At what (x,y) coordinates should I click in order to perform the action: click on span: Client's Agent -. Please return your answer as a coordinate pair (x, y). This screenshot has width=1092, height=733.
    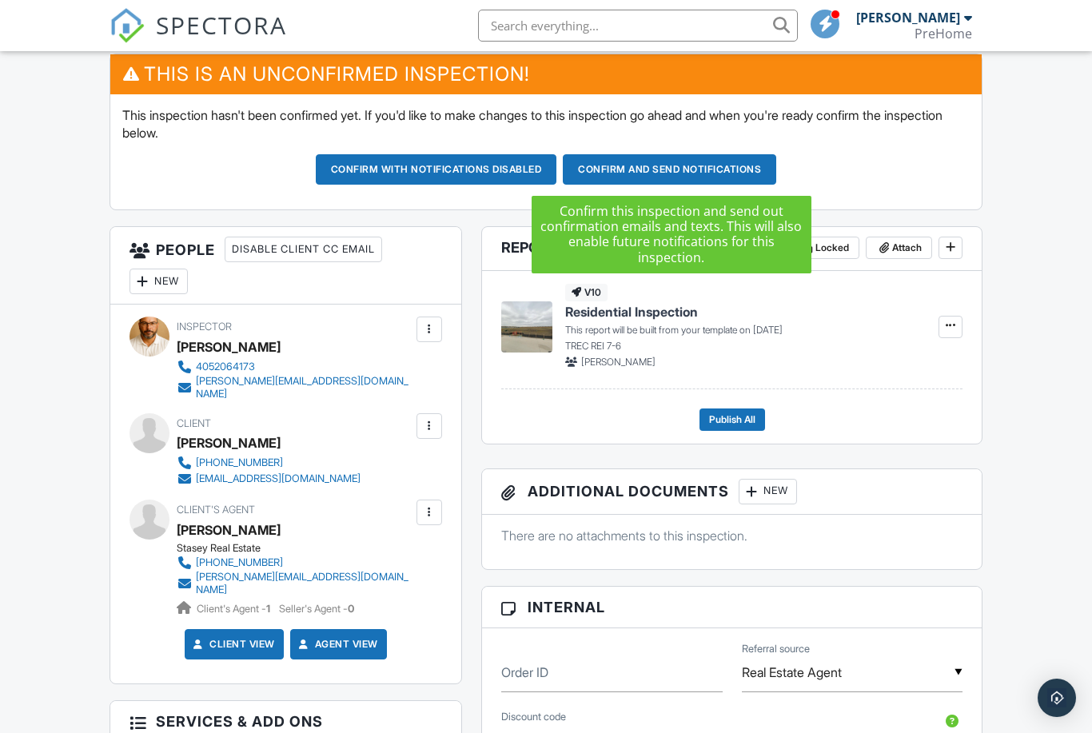
    Looking at the image, I should click on (234, 609).